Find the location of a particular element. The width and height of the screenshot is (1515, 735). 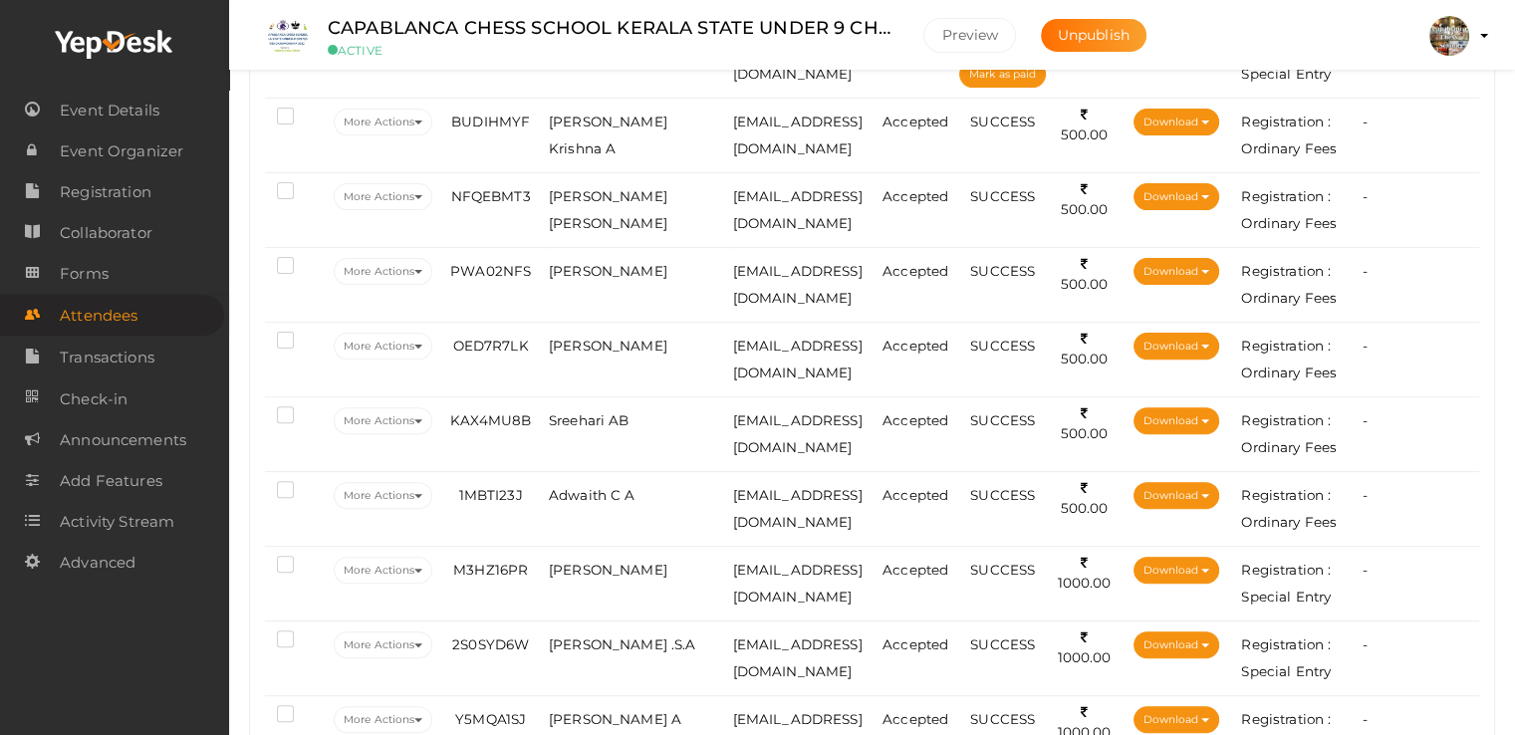

span: Attendees is located at coordinates (99, 316).